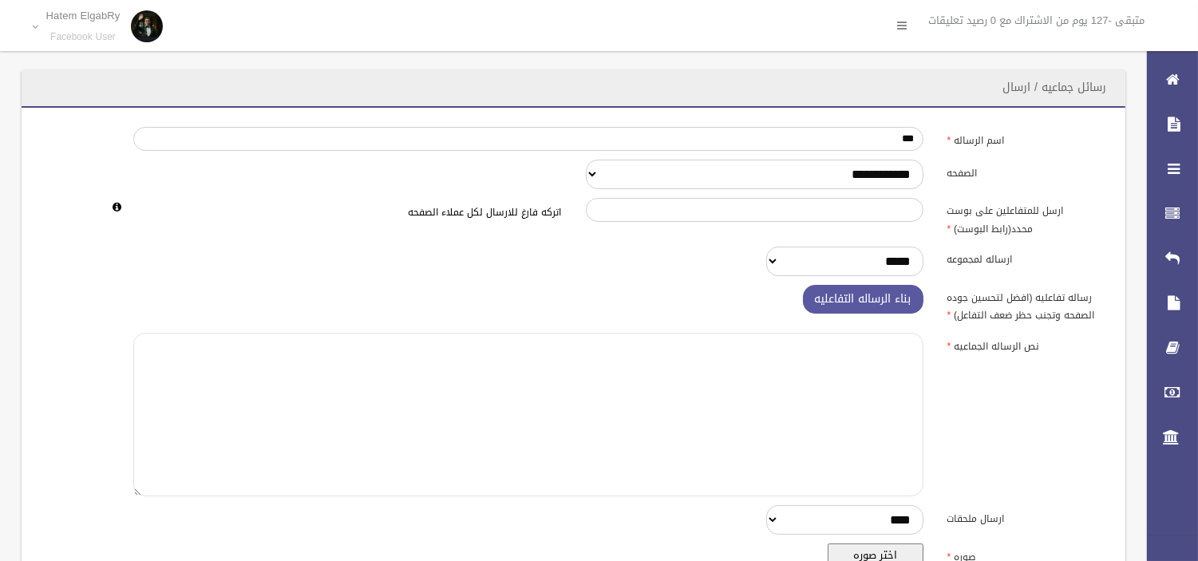  Describe the element at coordinates (1025, 516) in the screenshot. I see `label: ارسال ملحقات` at that location.